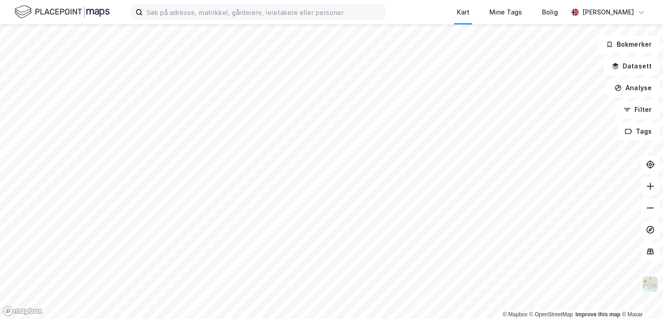  Describe the element at coordinates (633, 88) in the screenshot. I see `button: Analyse` at that location.